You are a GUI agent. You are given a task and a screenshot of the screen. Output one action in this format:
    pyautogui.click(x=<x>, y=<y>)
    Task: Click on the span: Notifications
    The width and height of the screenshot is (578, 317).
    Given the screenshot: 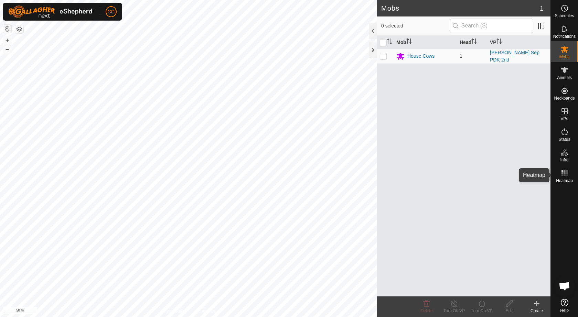 What is the action you would take?
    pyautogui.click(x=564, y=36)
    